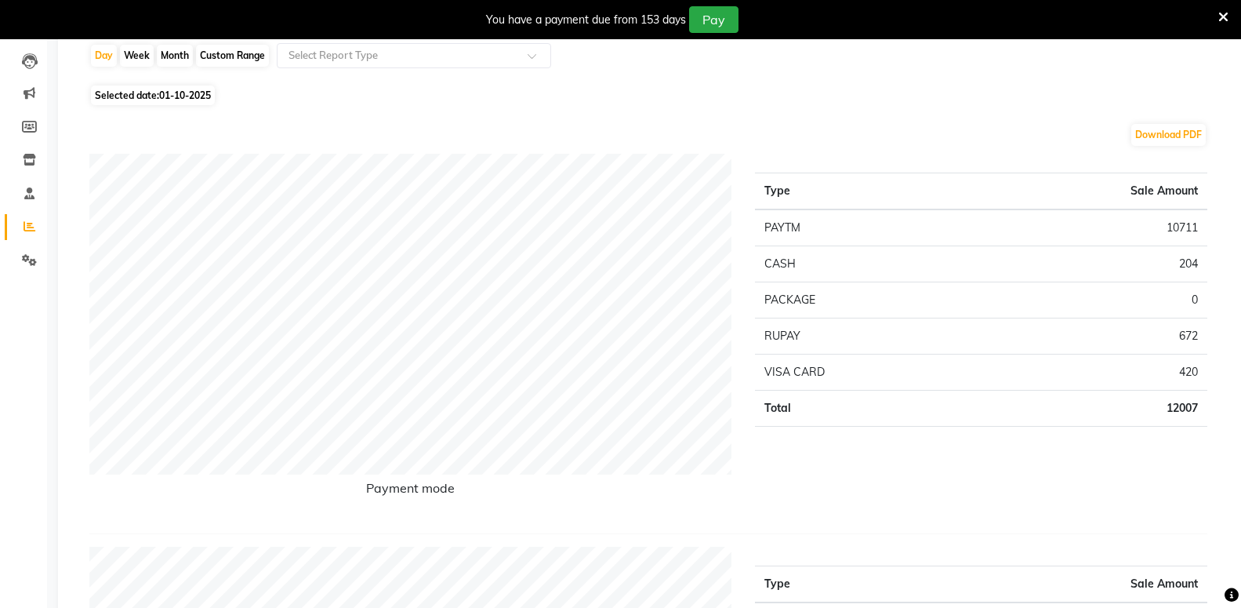 This screenshot has width=1241, height=608. I want to click on td: PACKAGE, so click(863, 300).